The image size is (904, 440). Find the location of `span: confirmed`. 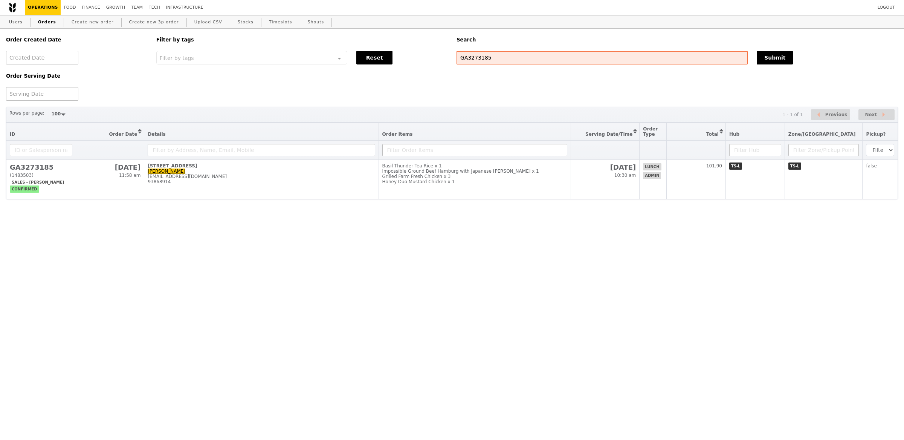

span: confirmed is located at coordinates (24, 189).